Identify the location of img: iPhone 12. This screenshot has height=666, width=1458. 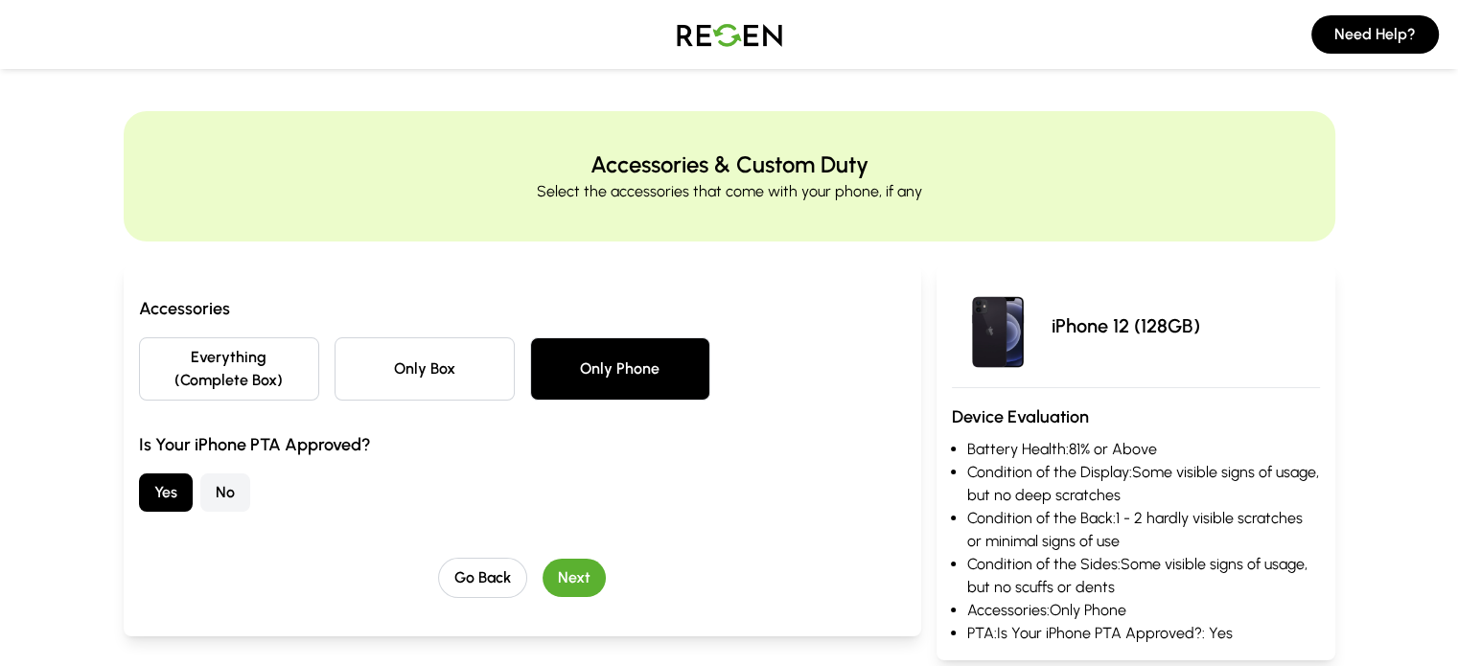
(998, 326).